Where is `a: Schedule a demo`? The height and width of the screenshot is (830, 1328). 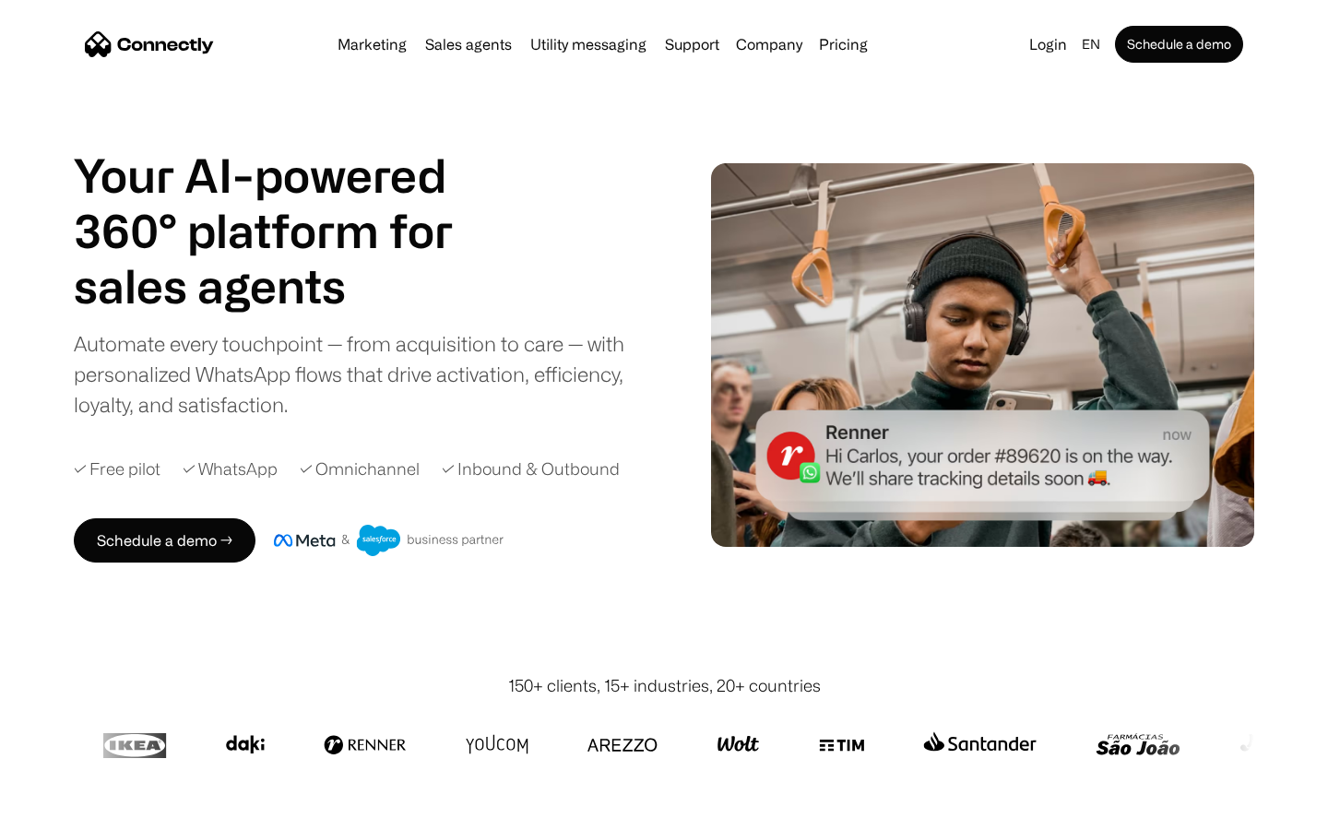 a: Schedule a demo is located at coordinates (1178, 44).